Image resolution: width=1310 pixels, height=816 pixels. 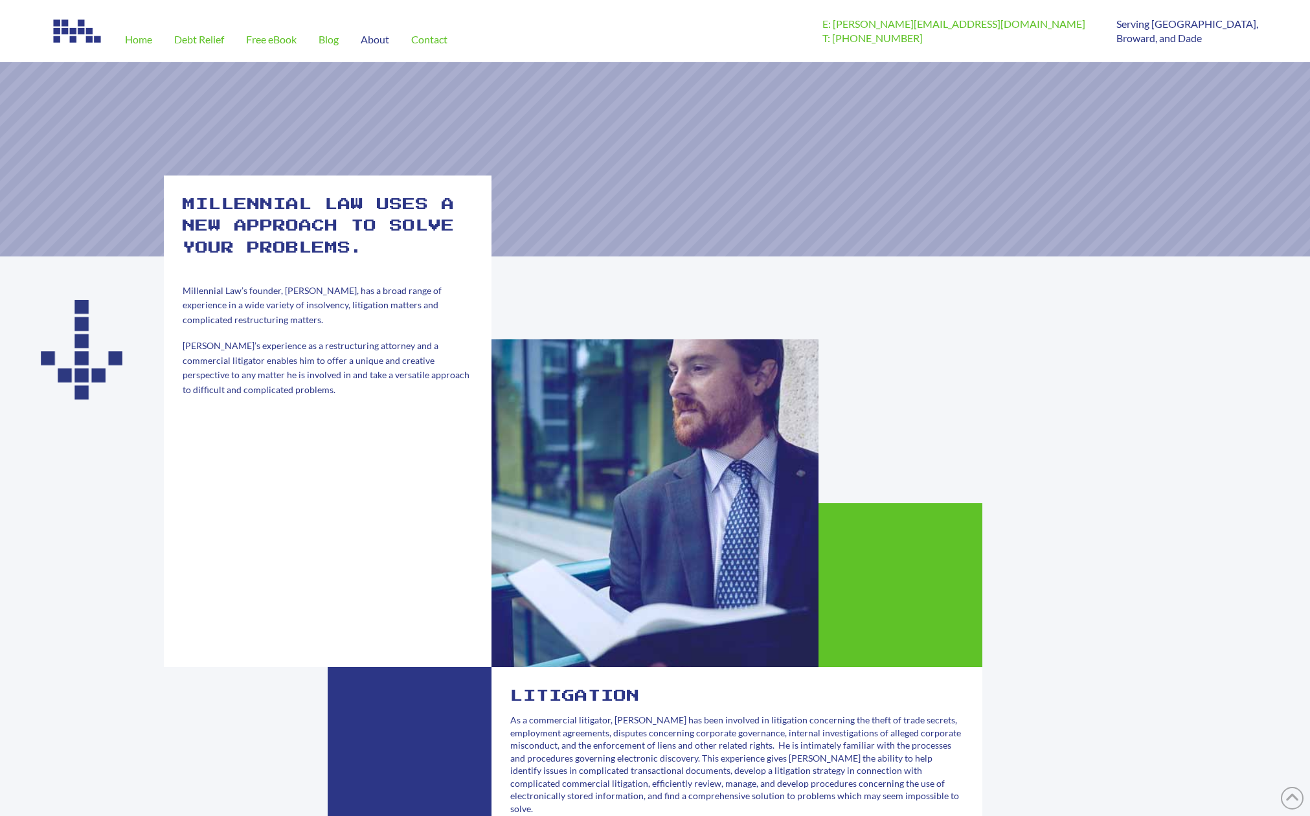 I want to click on span: Debt Relief, so click(x=199, y=39).